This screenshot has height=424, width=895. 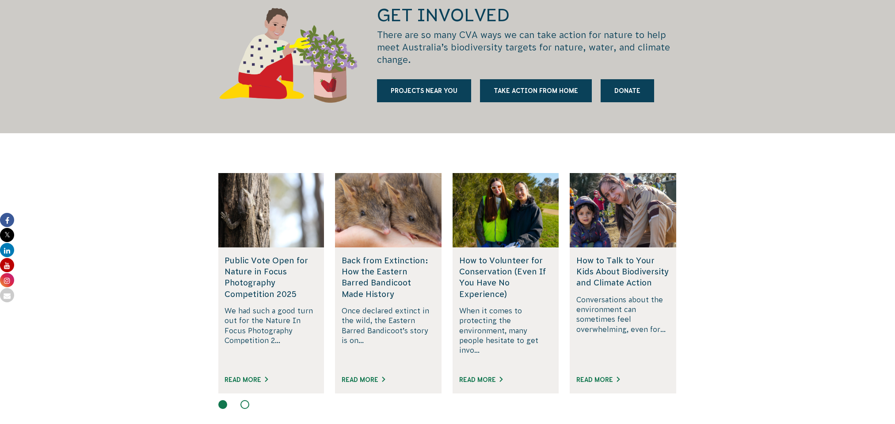 What do you see at coordinates (271, 335) in the screenshot?
I see `p: We had such a good turn out for the Nature In Focus Photography Competition 2...` at bounding box center [271, 335].